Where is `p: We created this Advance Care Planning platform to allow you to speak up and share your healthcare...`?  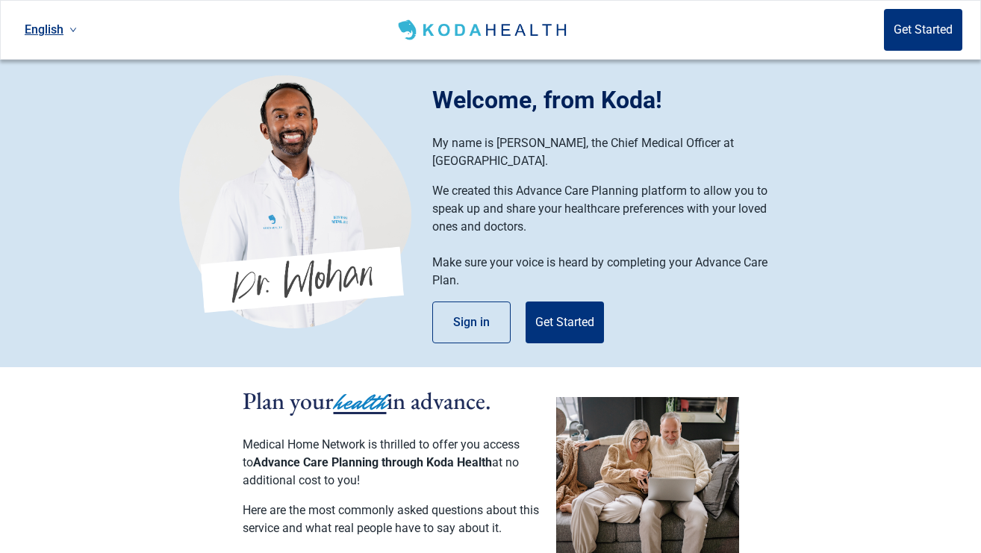 p: We created this Advance Care Planning platform to allow you to speak up and share your healthcare... is located at coordinates (610, 209).